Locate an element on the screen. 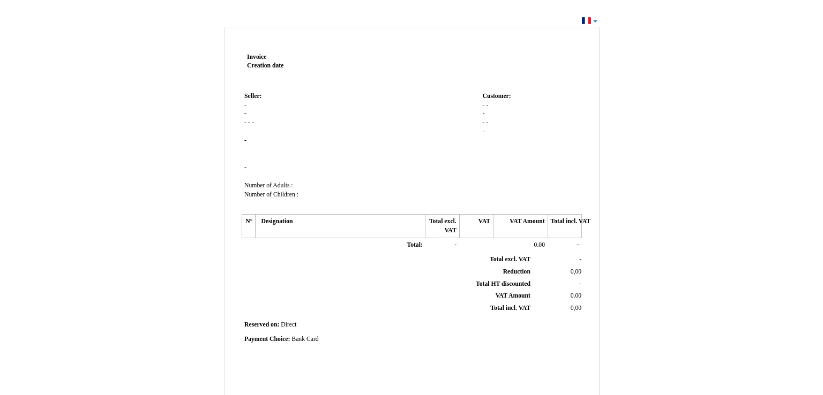 The width and height of the screenshot is (823, 395). span: Payment Choice: is located at coordinates (267, 339).